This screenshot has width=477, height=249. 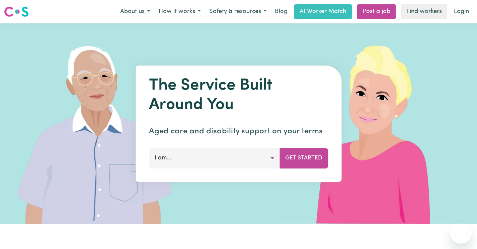 What do you see at coordinates (16, 12) in the screenshot?
I see `a: Careseekers logo` at bounding box center [16, 12].